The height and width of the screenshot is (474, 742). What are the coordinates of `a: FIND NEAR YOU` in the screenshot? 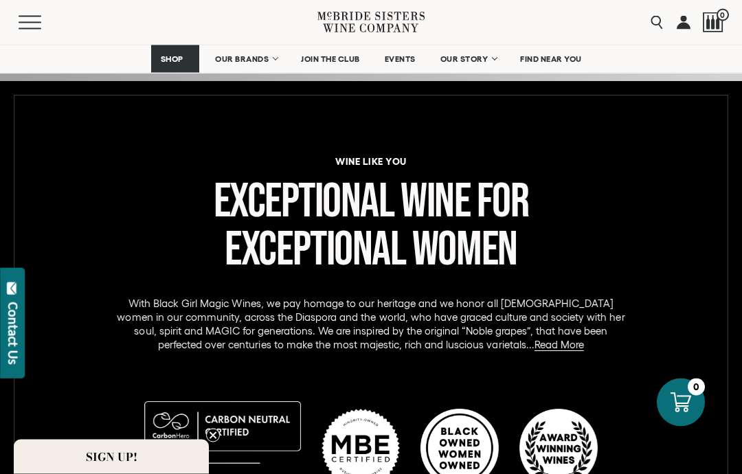 It's located at (551, 59).